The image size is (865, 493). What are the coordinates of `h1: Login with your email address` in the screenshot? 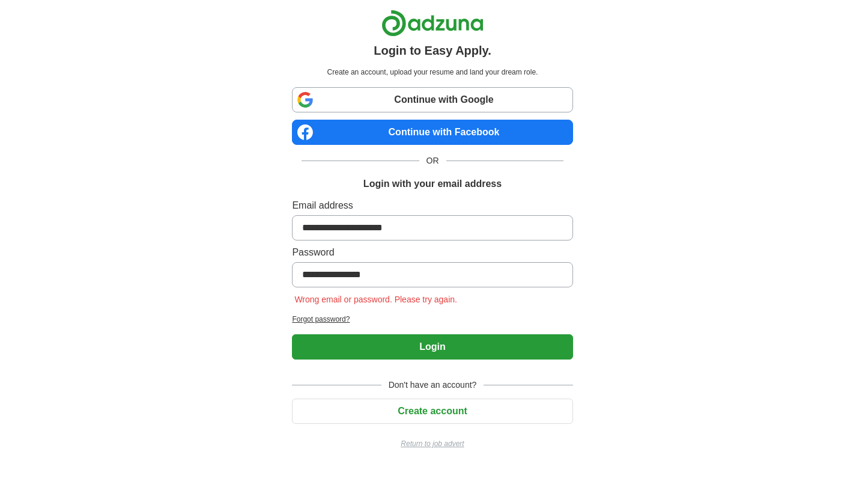 It's located at (432, 184).